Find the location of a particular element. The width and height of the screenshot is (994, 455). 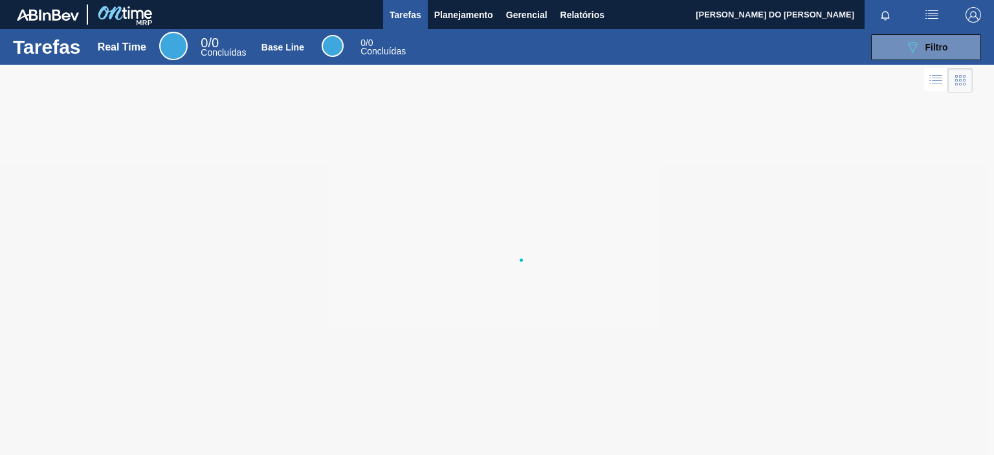

span: Gerencial is located at coordinates (527, 15).